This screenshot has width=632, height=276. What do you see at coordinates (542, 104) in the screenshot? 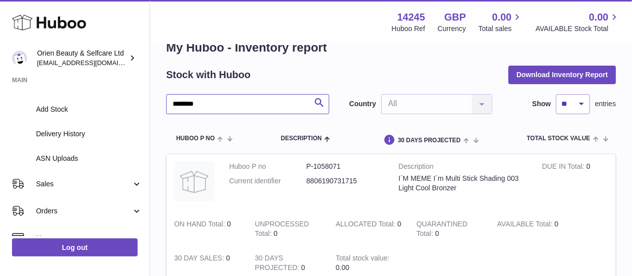
I see `label: Show` at bounding box center [542, 104].